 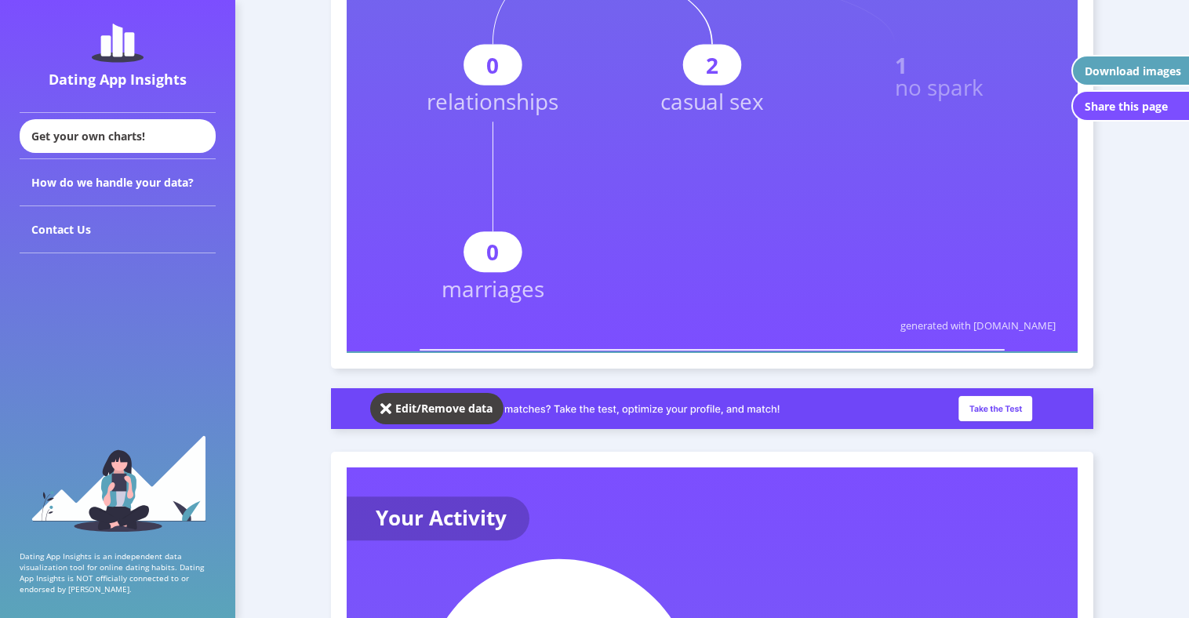 I want to click on img: dating-app-insights-logo.5abe6921.svg, so click(x=118, y=43).